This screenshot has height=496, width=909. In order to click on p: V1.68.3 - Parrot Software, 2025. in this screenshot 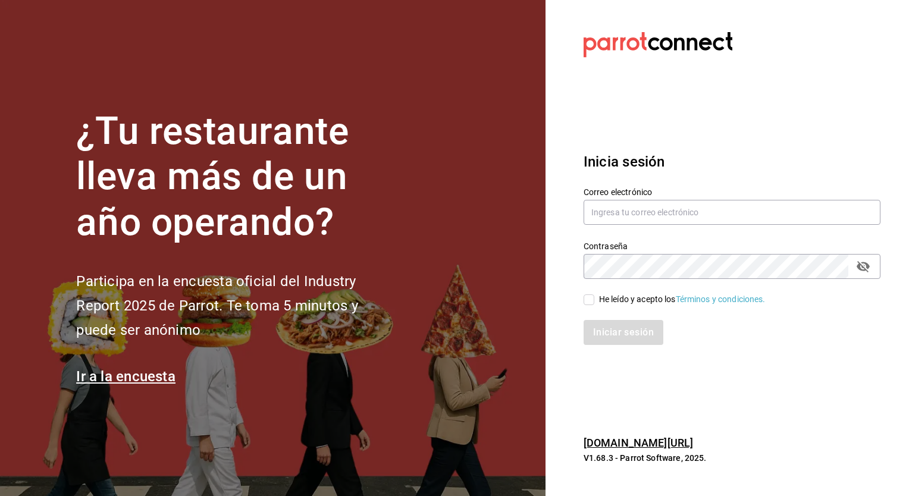, I will do `click(732, 458)`.